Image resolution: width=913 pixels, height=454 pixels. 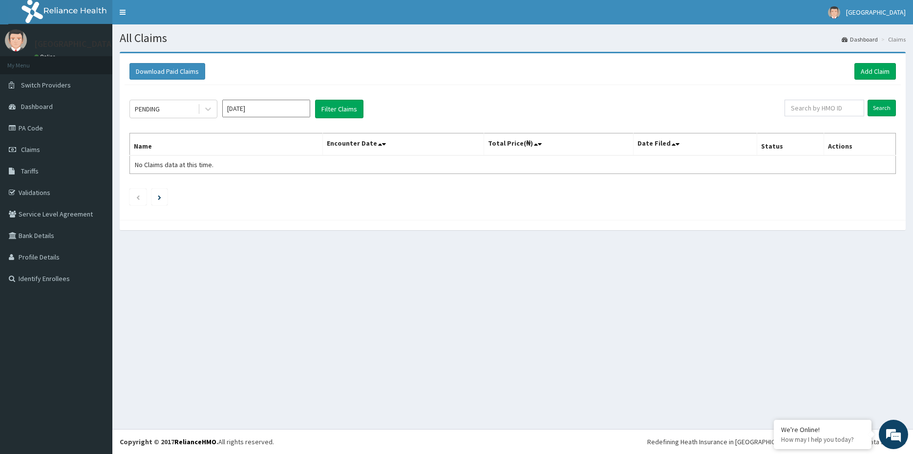 What do you see at coordinates (30, 150) in the screenshot?
I see `span: Claims` at bounding box center [30, 150].